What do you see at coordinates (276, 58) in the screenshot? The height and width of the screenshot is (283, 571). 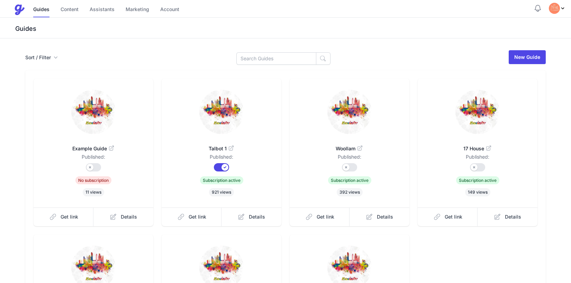 I see `input: Search Guides` at bounding box center [276, 58].